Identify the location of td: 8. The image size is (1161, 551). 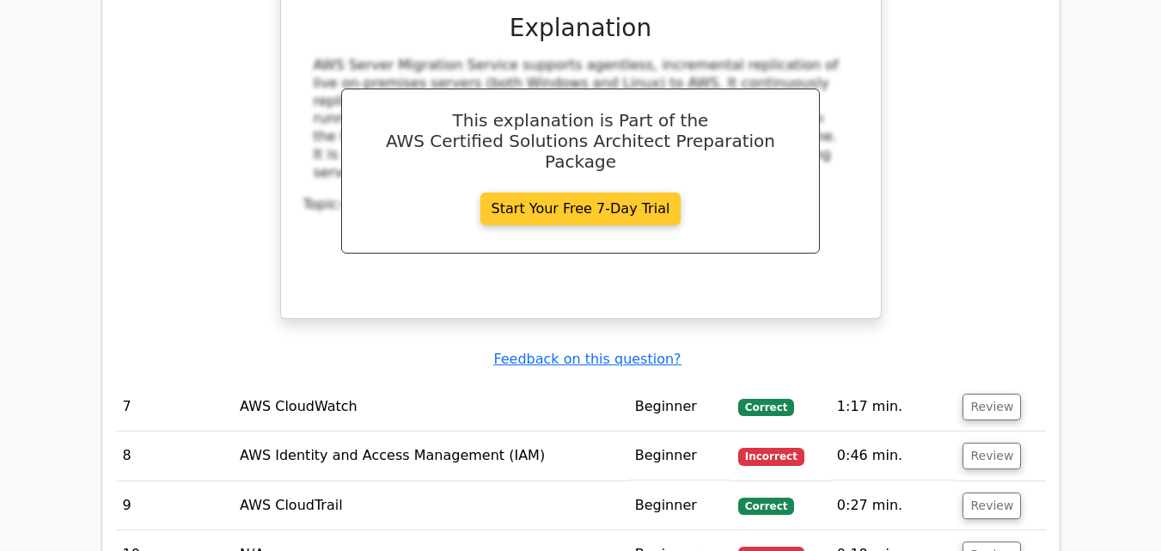
(174, 455).